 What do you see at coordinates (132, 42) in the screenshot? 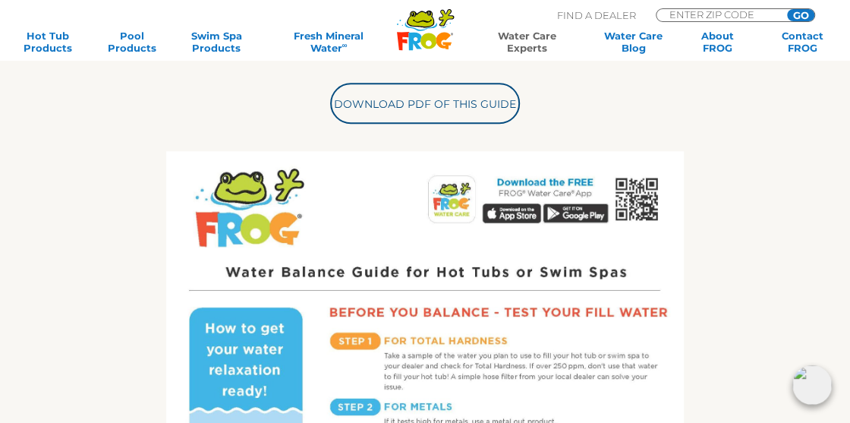
I see `a: PoolProducts` at bounding box center [132, 42].